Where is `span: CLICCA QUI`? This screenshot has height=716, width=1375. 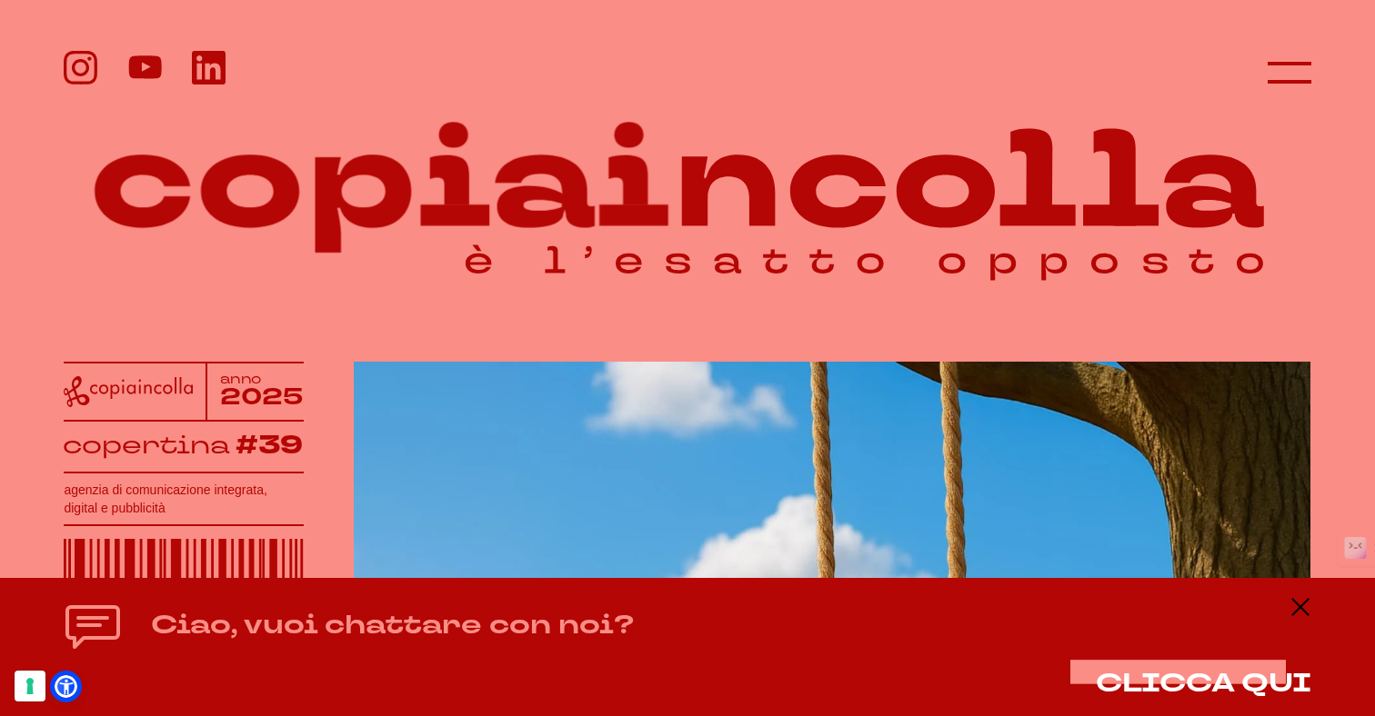
span: CLICCA QUI is located at coordinates (1203, 683).